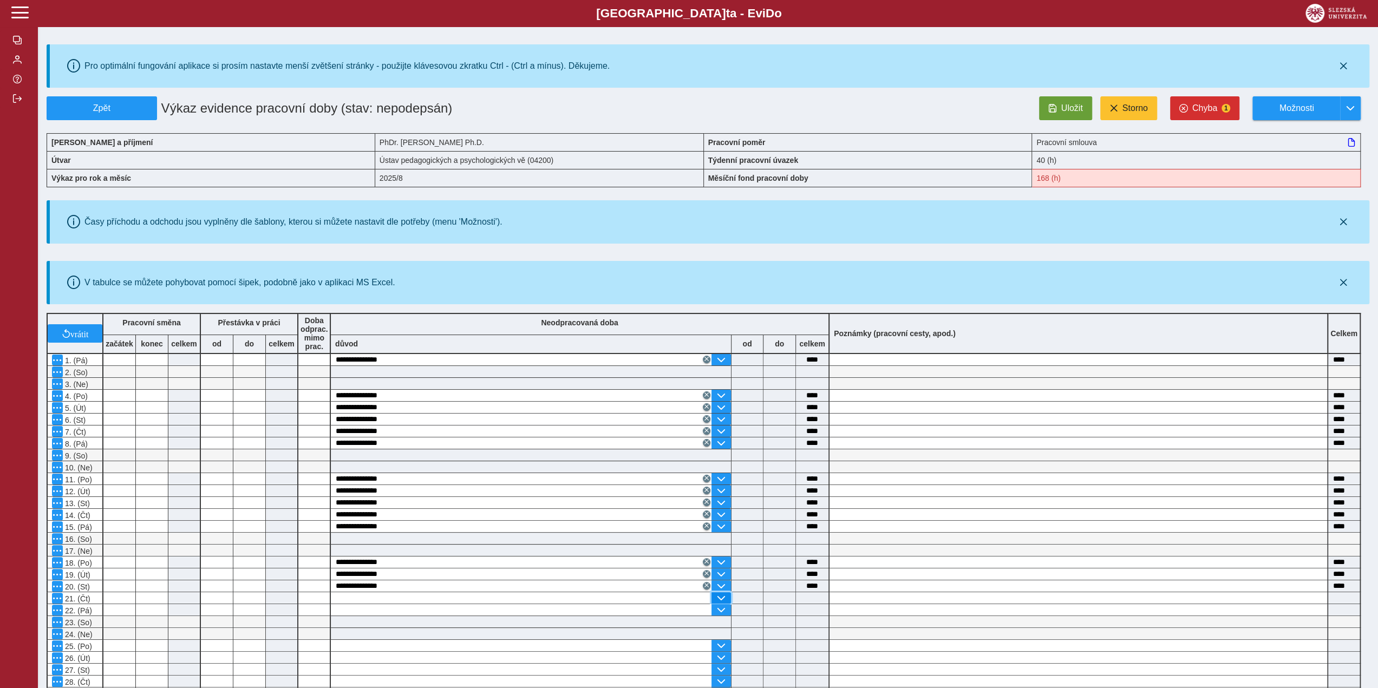 This screenshot has width=1378, height=688. What do you see at coordinates (1196, 160) in the screenshot?
I see `div: 40 (h)` at bounding box center [1196, 160].